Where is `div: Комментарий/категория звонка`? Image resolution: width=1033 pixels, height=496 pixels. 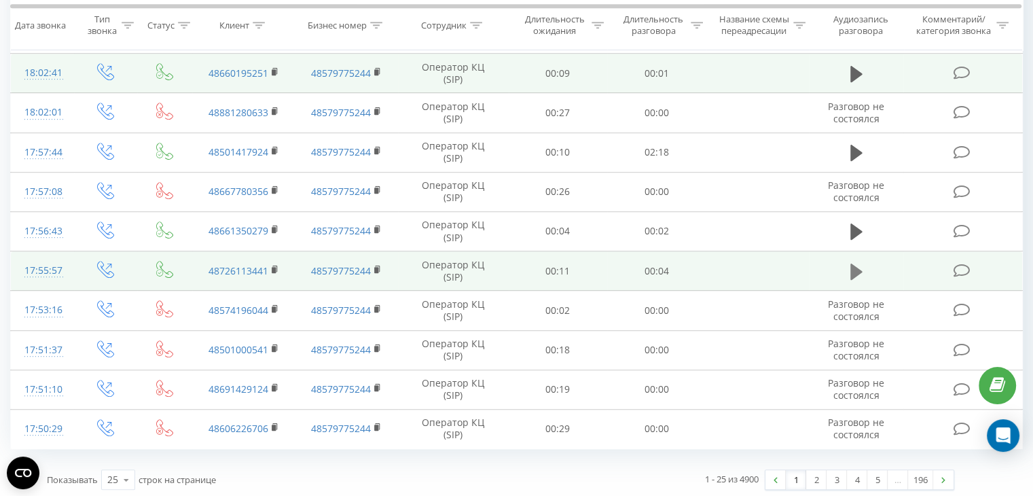 div: Комментарий/категория звонка is located at coordinates (953, 26).